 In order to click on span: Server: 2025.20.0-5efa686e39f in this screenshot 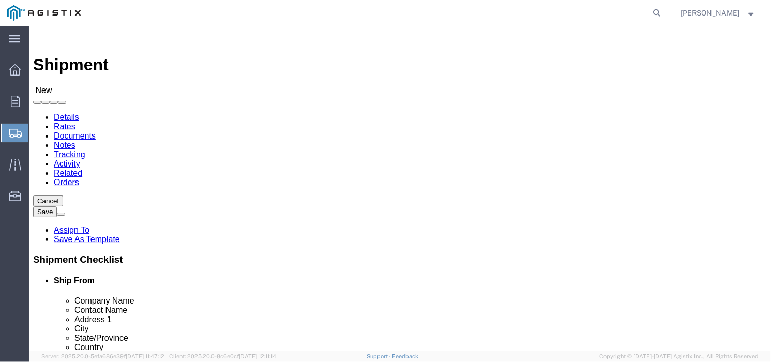, I will do `click(103, 356)`.